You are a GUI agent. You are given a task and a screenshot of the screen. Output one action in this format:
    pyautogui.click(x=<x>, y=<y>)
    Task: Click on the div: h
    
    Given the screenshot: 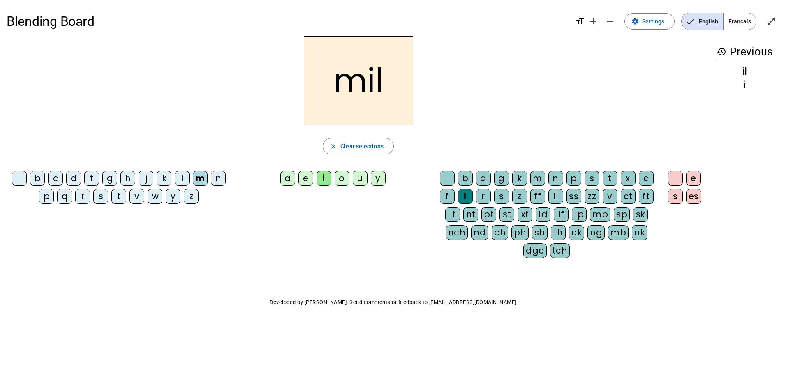 What is the action you would take?
    pyautogui.click(x=128, y=179)
    